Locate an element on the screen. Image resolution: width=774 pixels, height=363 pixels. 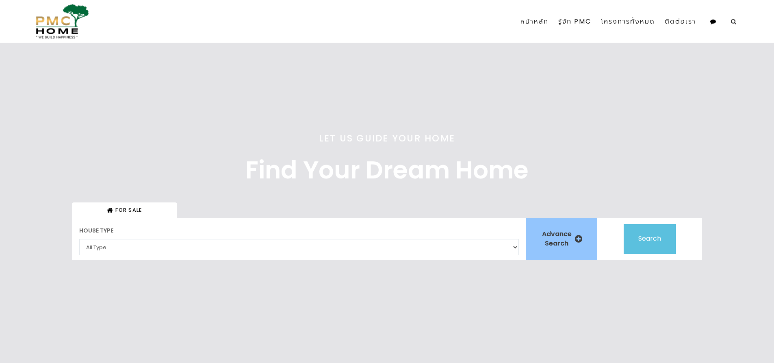
a: โครงการทั้งหมด is located at coordinates (628, 22).